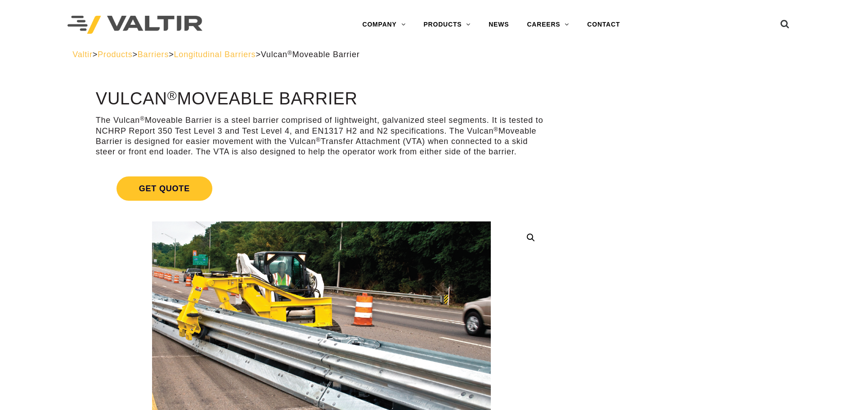  What do you see at coordinates (384, 25) in the screenshot?
I see `a: COMPANY` at bounding box center [384, 25].